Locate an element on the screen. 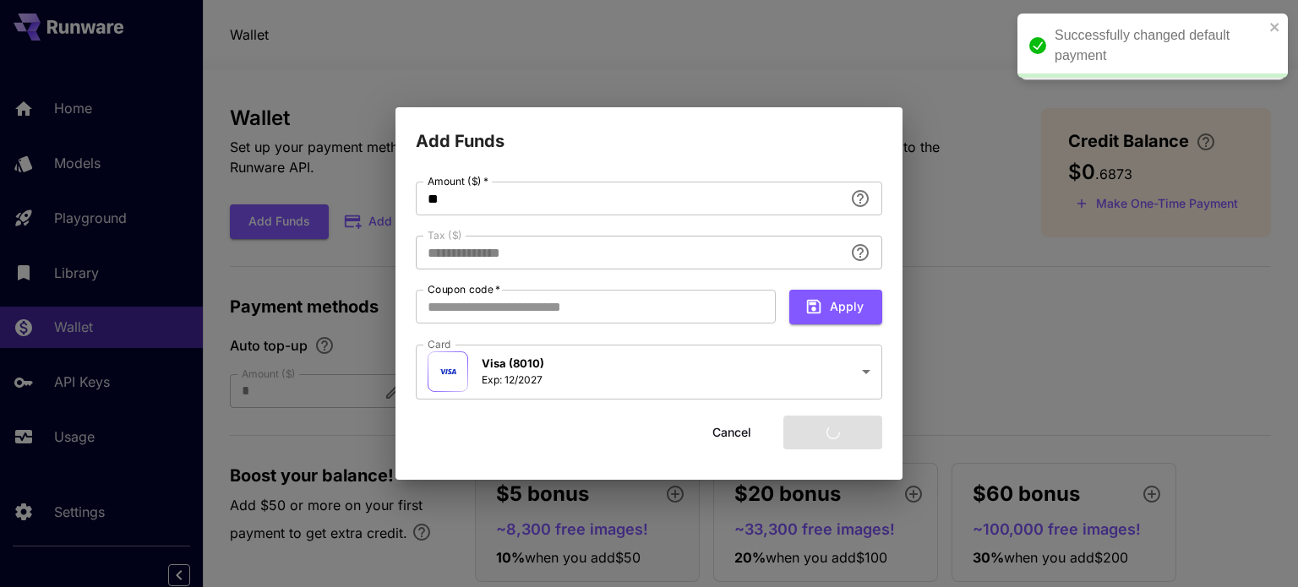  div: Successfully changed default payment is located at coordinates (1160, 46).